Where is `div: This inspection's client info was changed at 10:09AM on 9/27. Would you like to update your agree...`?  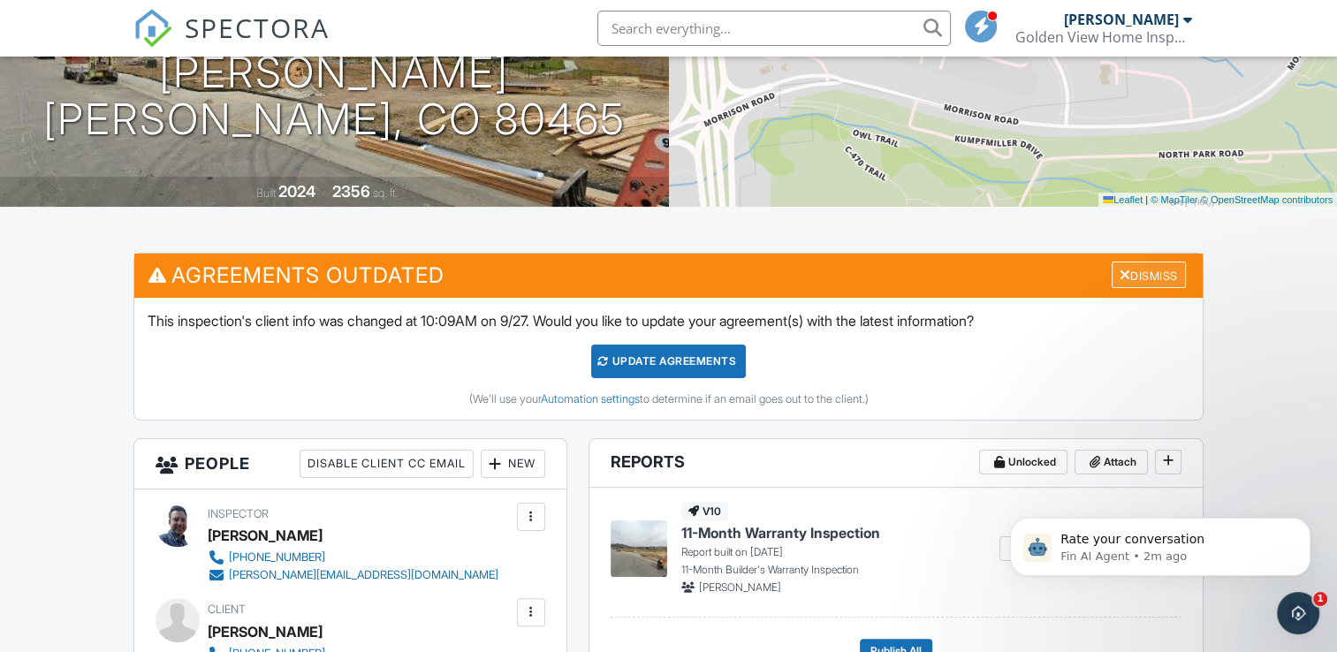 div: This inspection's client info was changed at 10:09AM on 9/27. Would you like to update your agree... is located at coordinates (668, 359).